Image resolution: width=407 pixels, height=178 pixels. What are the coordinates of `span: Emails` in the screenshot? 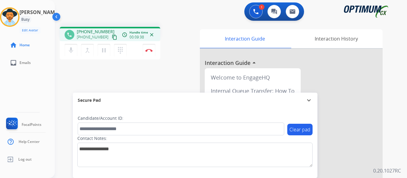 It's located at (25, 63).